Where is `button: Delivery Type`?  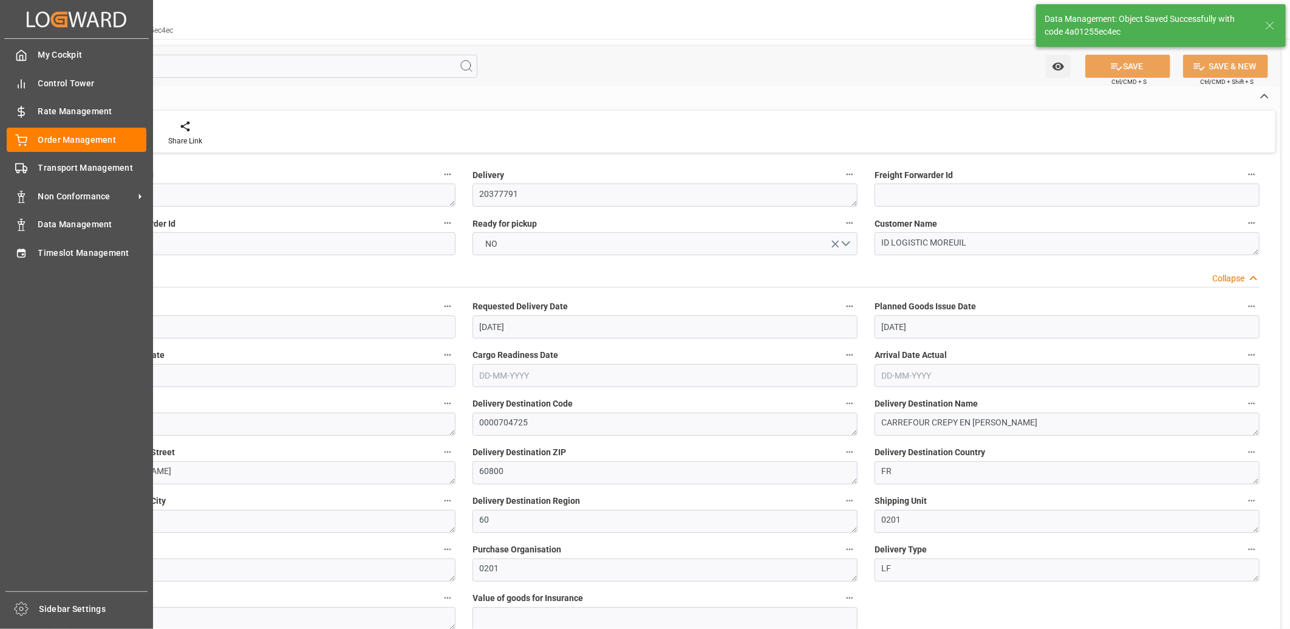
button: Delivery Type is located at coordinates (1252, 549).